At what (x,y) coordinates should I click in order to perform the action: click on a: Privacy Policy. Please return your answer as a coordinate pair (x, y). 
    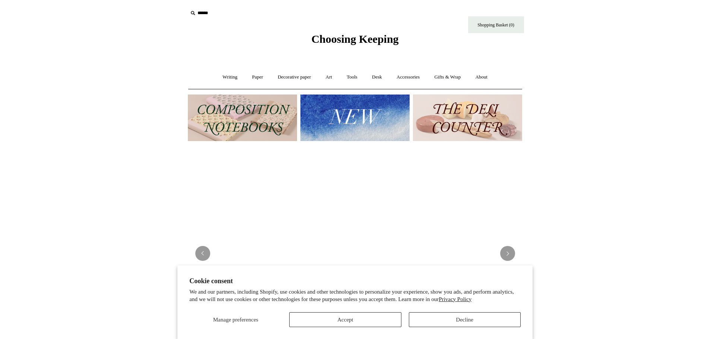
    Looking at the image, I should click on (455, 300).